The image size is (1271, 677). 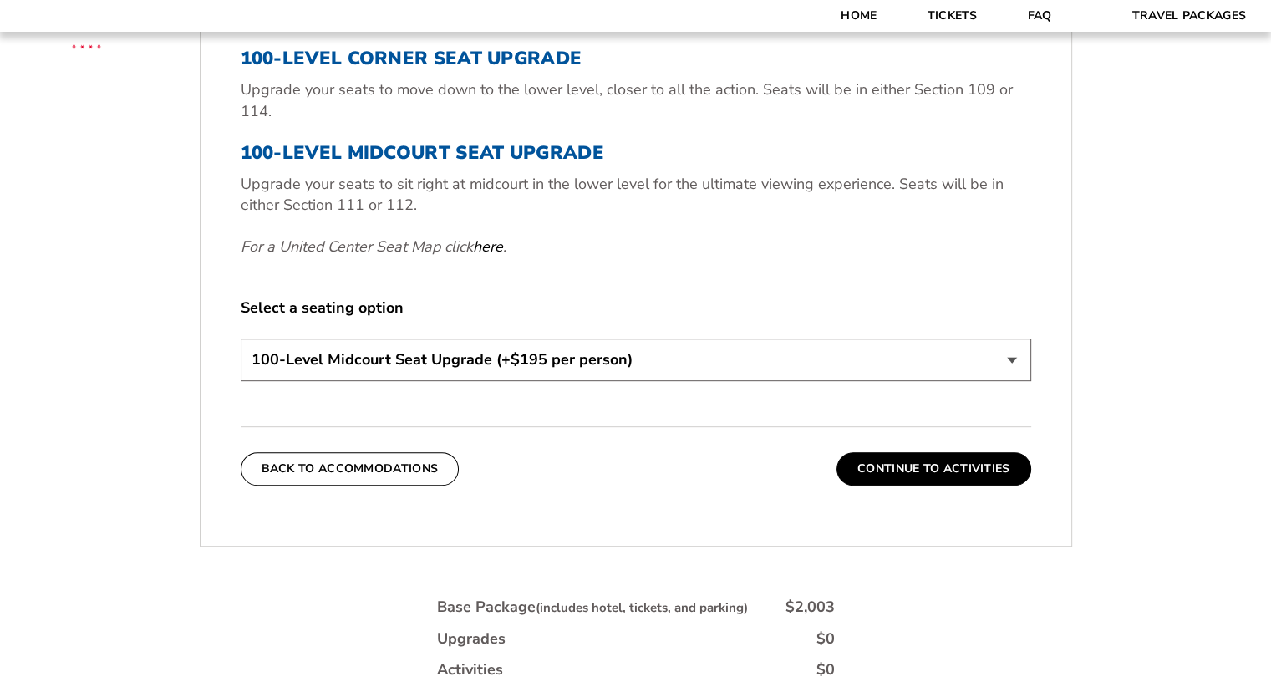 What do you see at coordinates (593, 607) in the screenshot?
I see `div: Base Package` at bounding box center [593, 607].